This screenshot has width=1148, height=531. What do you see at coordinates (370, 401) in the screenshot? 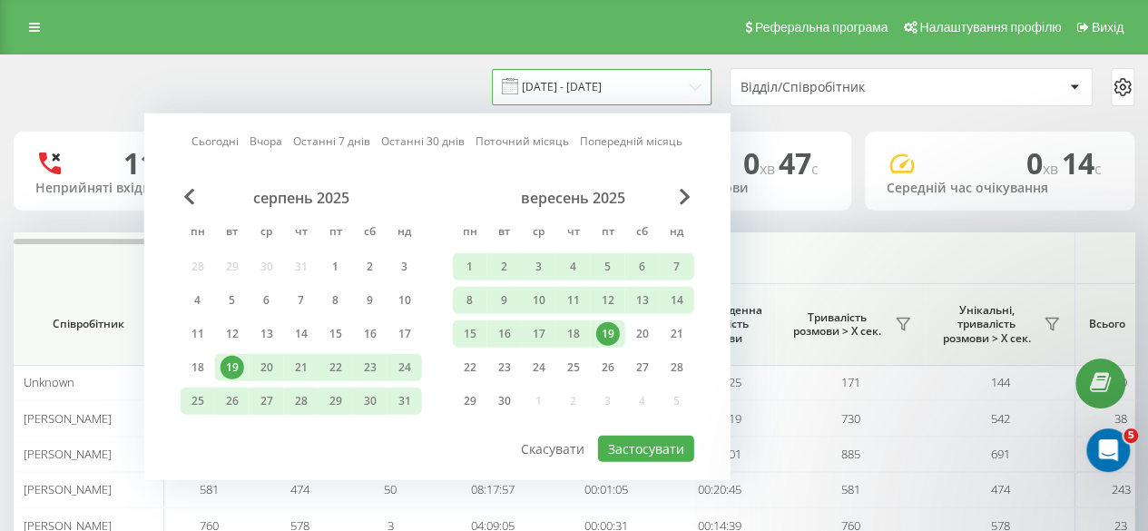
I see `div: сб 30 серп 2025 р.` at bounding box center [370, 401].